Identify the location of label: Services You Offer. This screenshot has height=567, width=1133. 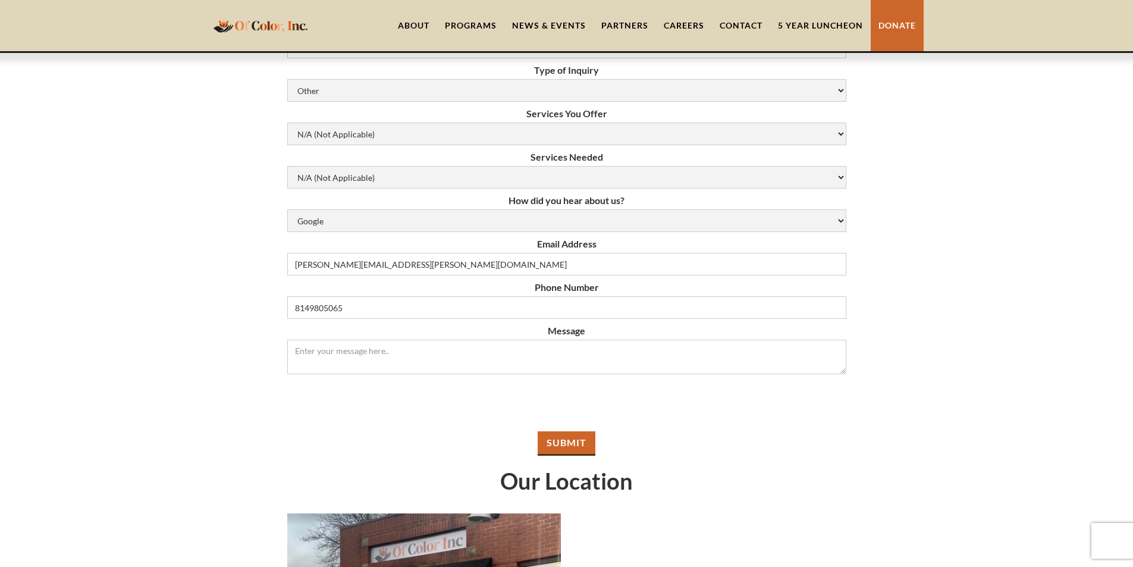
(567, 114).